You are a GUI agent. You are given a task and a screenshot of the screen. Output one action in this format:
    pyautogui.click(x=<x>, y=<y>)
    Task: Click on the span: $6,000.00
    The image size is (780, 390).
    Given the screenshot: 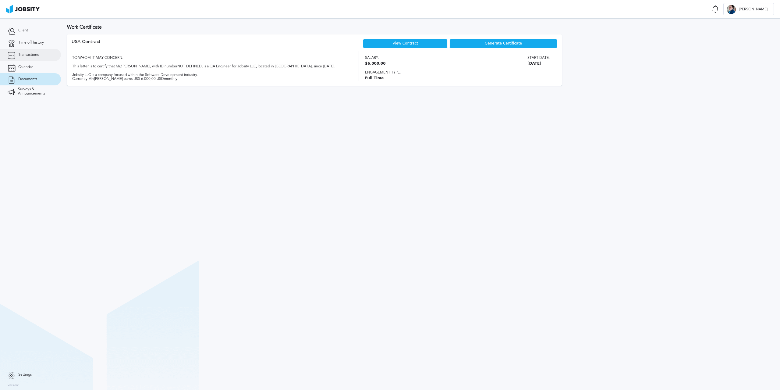 What is the action you would take?
    pyautogui.click(x=376, y=64)
    